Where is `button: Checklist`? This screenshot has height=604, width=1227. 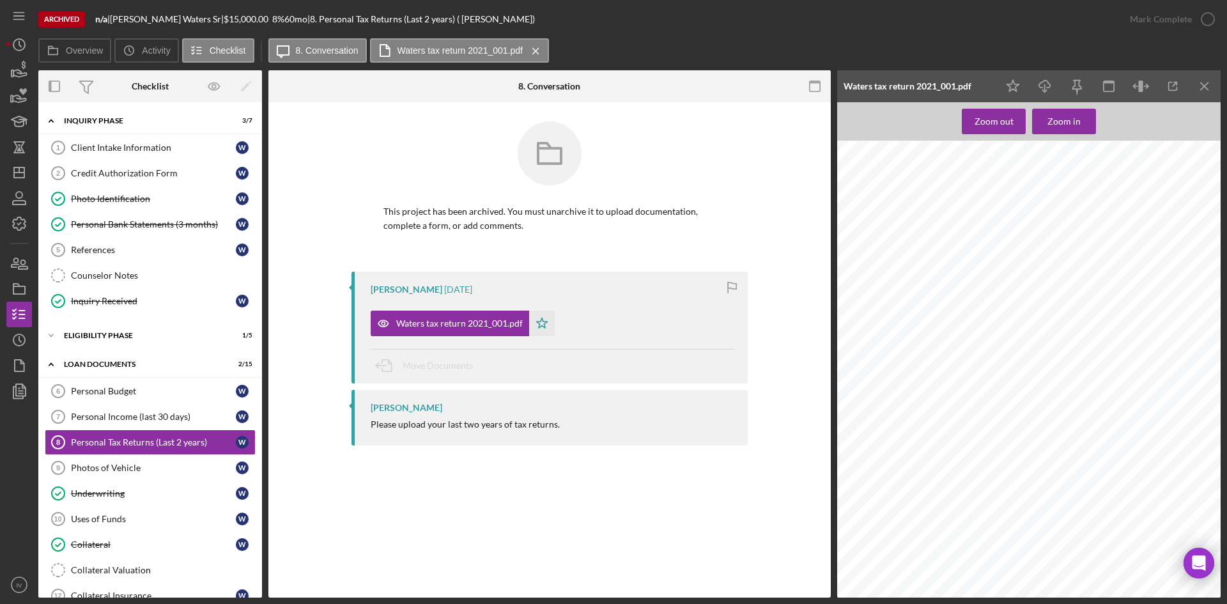 button: Checklist is located at coordinates (218, 51).